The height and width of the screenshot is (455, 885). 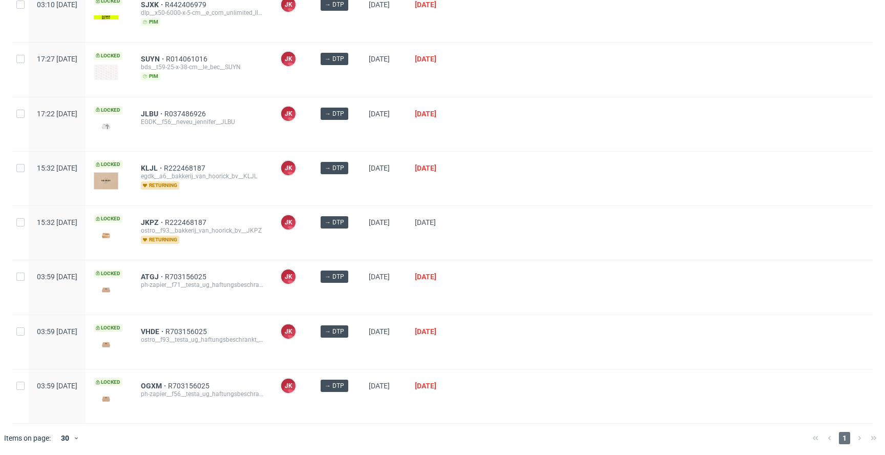 What do you see at coordinates (27, 438) in the screenshot?
I see `span: Items on page:` at bounding box center [27, 438].